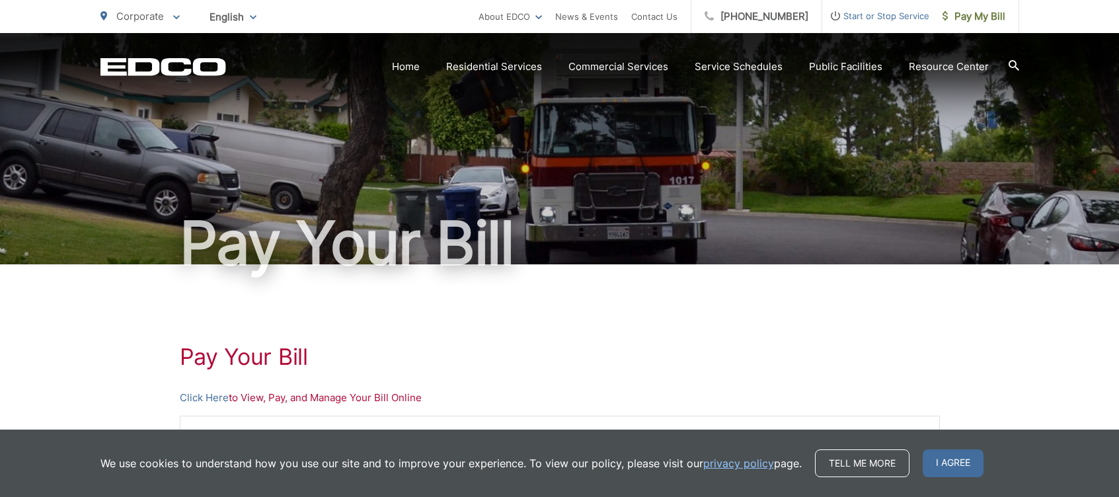  What do you see at coordinates (560, 398) in the screenshot?
I see `p: to View, Pay, and Manage Your Bill Online` at bounding box center [560, 398].